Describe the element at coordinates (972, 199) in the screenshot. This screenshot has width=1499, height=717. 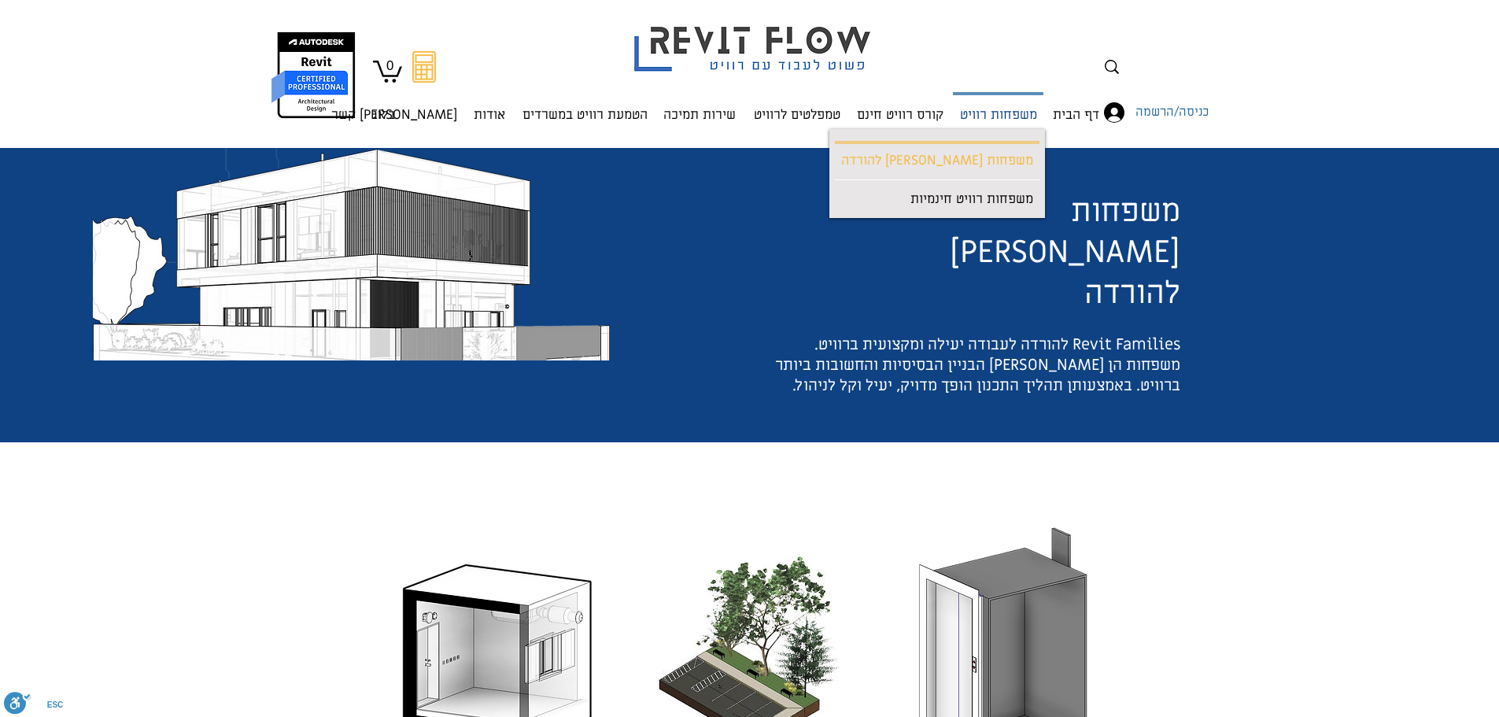
I see `p: משפחות רוויט חינמיות` at that location.